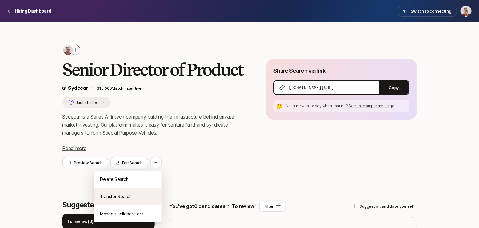  Describe the element at coordinates (109, 205) in the screenshot. I see `p: Suggested candidates` at that location.